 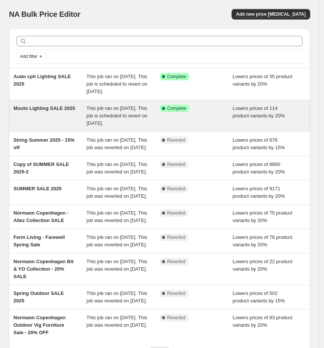 What do you see at coordinates (42, 80) in the screenshot?
I see `span: Audo cph Lighting SALE 2025` at bounding box center [42, 80].